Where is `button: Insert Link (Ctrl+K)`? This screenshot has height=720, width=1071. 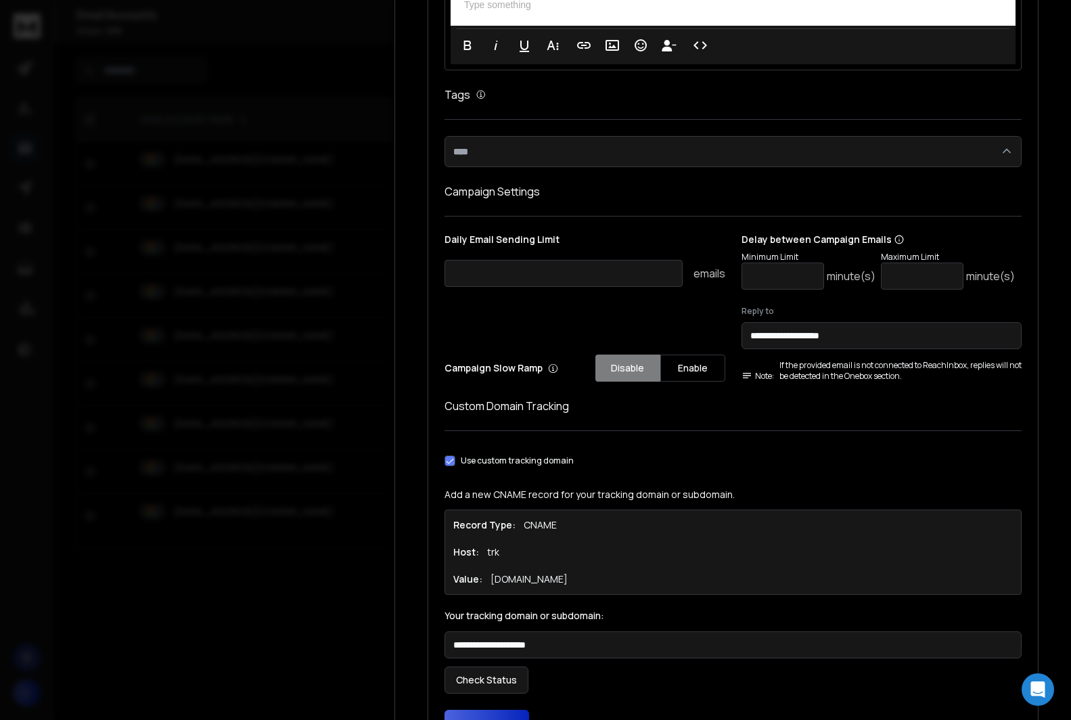 button: Insert Link (Ctrl+K) is located at coordinates (584, 45).